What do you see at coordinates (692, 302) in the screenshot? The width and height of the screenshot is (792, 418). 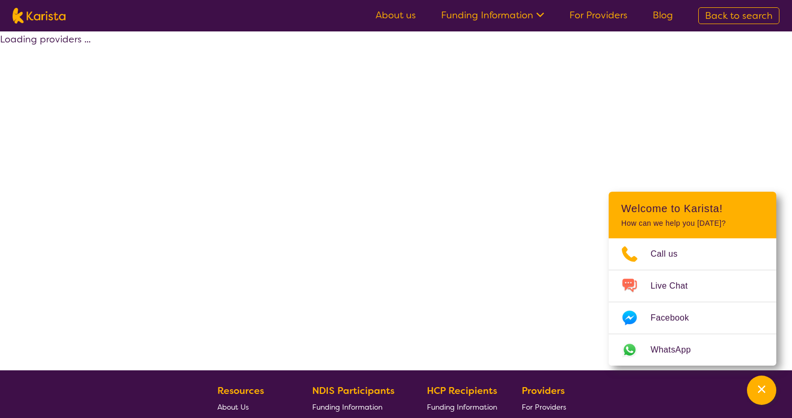 I see `ul: Choose channel` at bounding box center [692, 302].